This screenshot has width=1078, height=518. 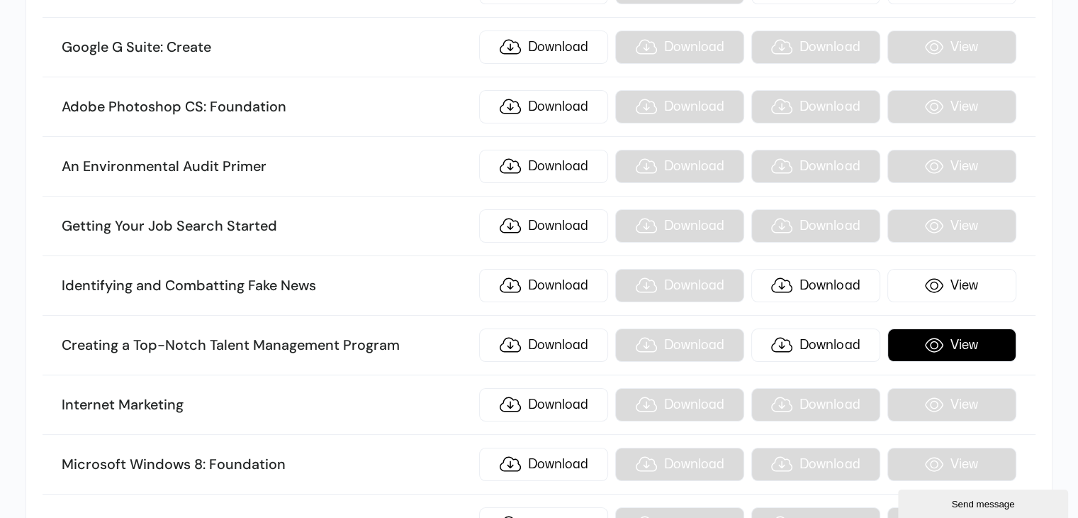 I want to click on h3: Creating a Top-Notch Talent Management Program, so click(x=267, y=345).